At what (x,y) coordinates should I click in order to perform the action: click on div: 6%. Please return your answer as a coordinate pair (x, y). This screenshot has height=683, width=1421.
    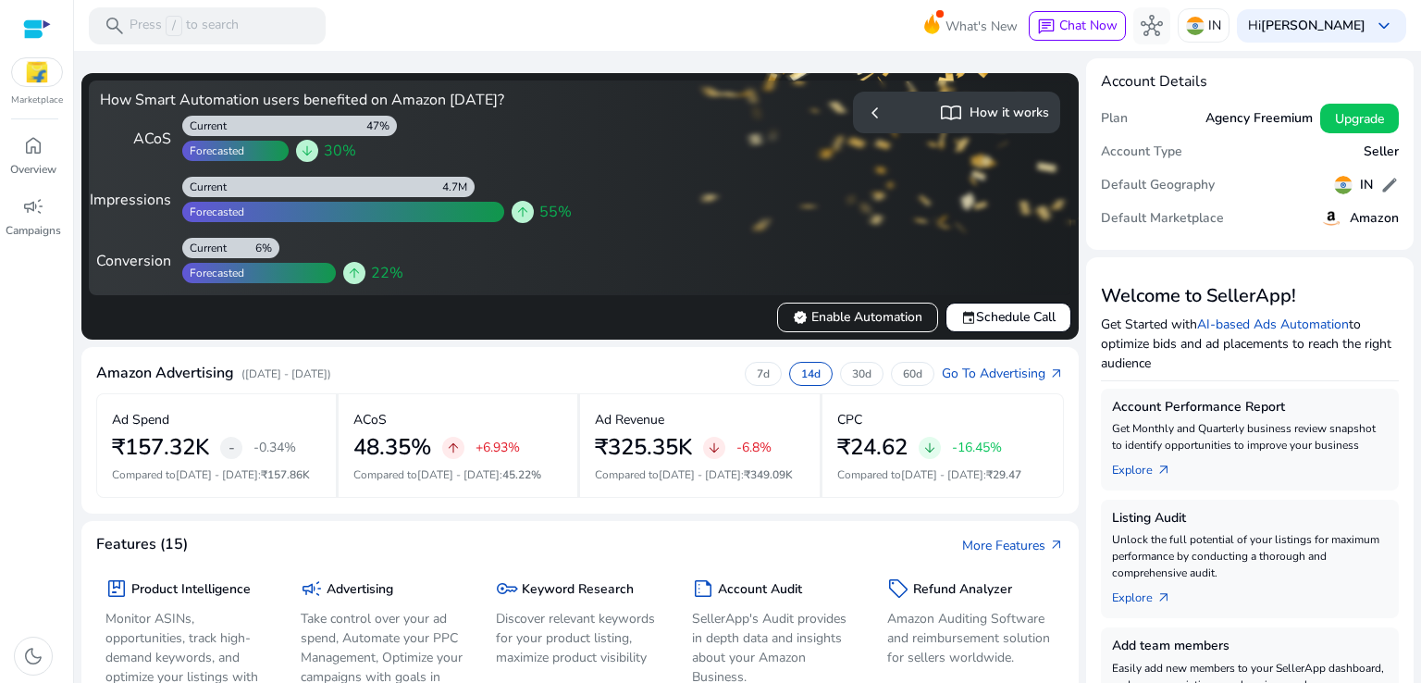
    Looking at the image, I should click on (267, 248).